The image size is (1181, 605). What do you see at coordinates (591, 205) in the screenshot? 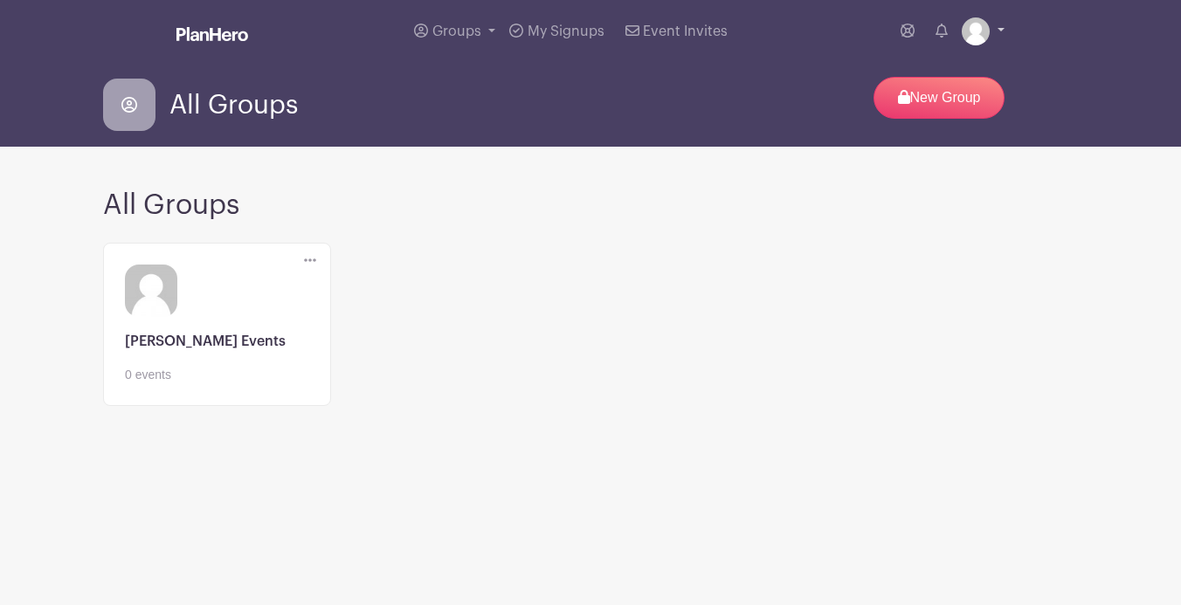
I see `h2: All Groups` at bounding box center [591, 205].